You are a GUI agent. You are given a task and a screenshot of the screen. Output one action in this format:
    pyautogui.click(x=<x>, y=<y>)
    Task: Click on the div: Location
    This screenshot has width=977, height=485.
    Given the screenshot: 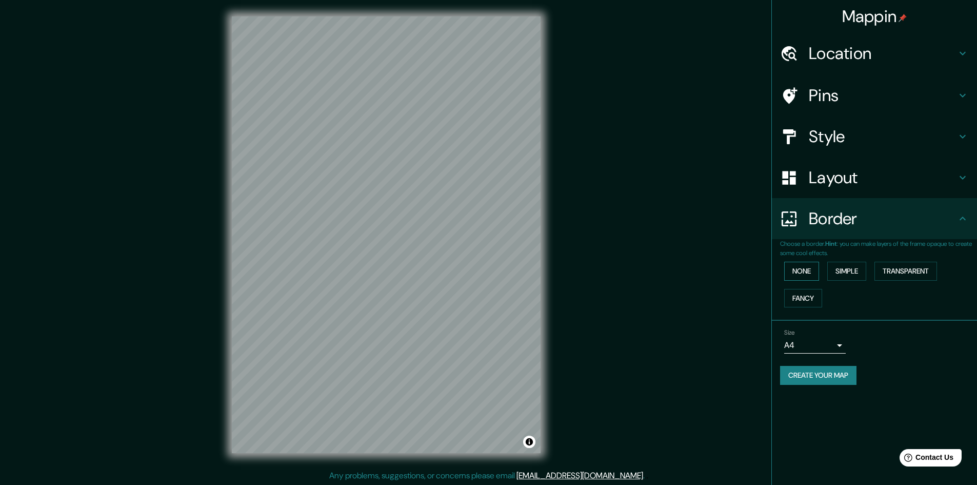 What is the action you would take?
    pyautogui.click(x=874, y=53)
    